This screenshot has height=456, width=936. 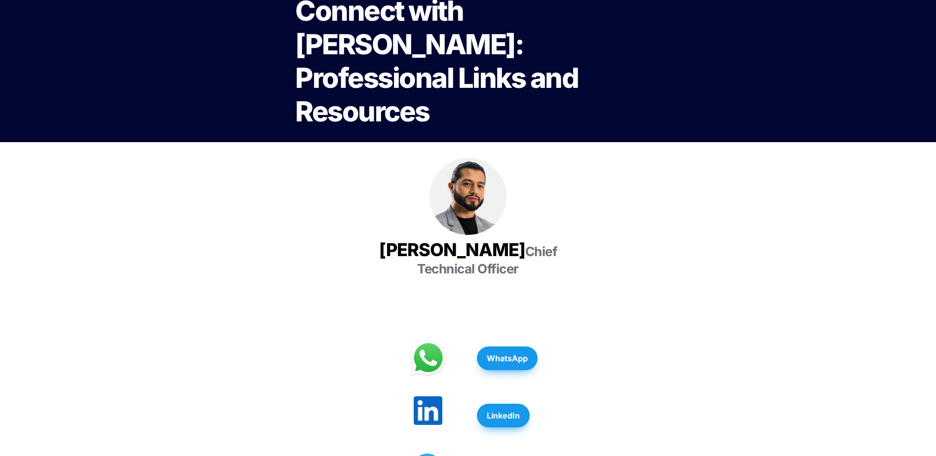 What do you see at coordinates (507, 359) in the screenshot?
I see `strong: WhatsApp` at bounding box center [507, 359].